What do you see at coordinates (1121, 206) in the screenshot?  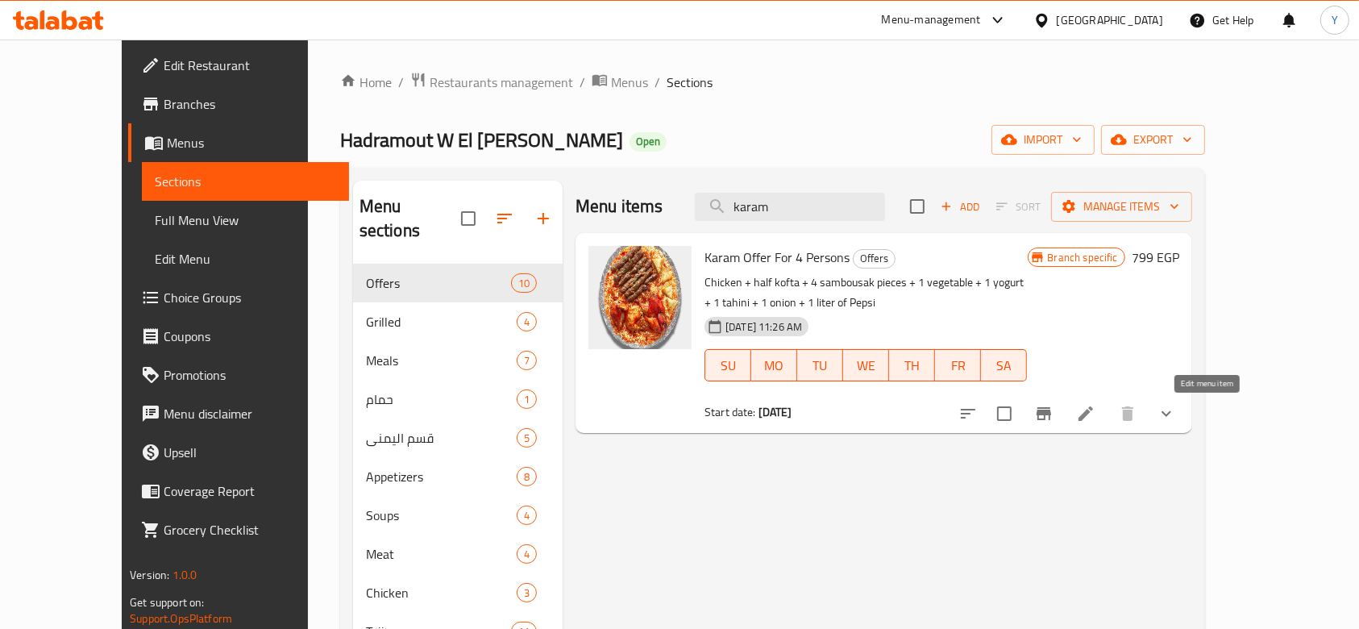 I see `button: Manage items` at bounding box center [1121, 206].